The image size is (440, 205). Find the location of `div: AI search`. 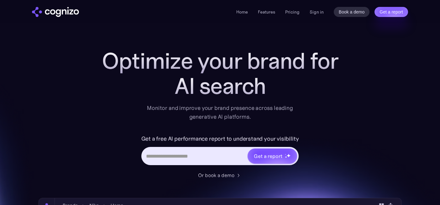

div: AI search is located at coordinates (220, 86).